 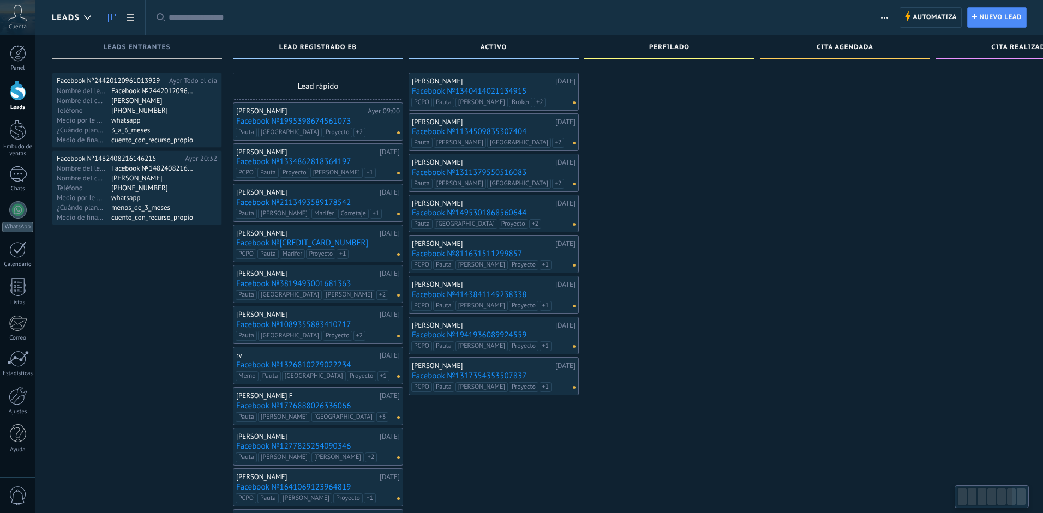 I want to click on div: Correo, so click(x=18, y=338).